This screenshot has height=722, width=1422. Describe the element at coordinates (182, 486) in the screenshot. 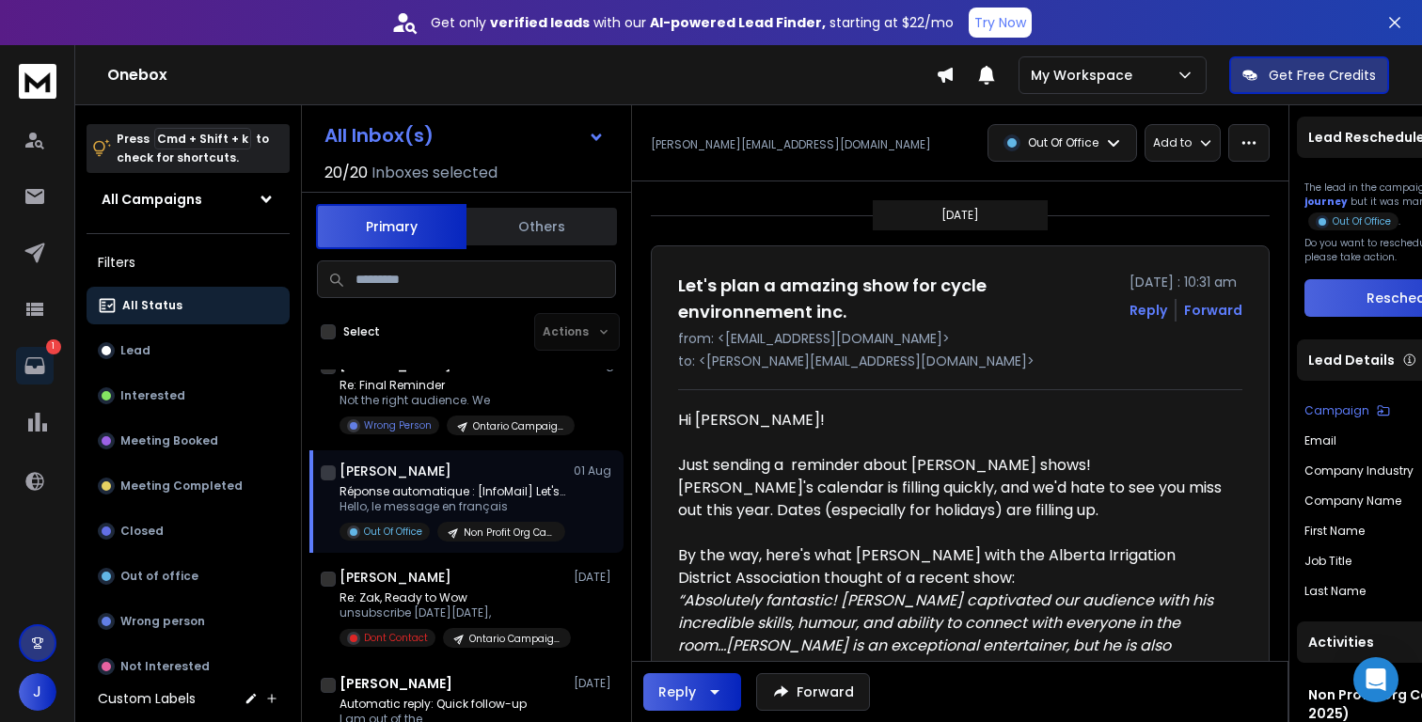

I see `p: Meeting Completed` at that location.